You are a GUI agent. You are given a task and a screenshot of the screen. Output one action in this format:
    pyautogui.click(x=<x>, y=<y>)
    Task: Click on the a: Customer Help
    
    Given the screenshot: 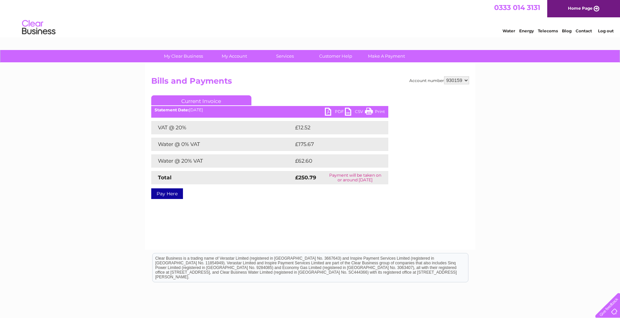 What is the action you would take?
    pyautogui.click(x=335, y=56)
    